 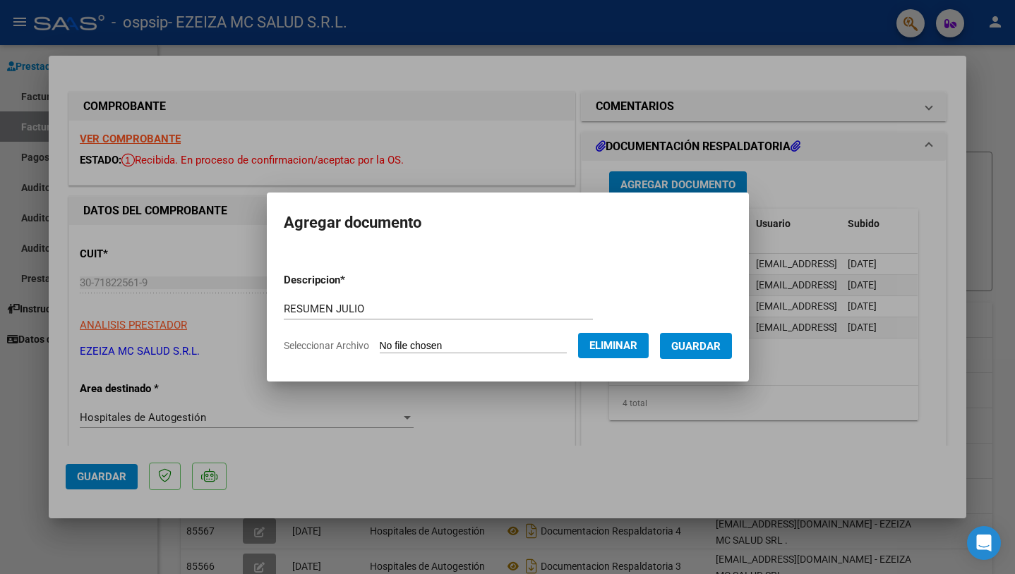 What do you see at coordinates (326, 346) in the screenshot?
I see `span: Seleccionar Archivo` at bounding box center [326, 346].